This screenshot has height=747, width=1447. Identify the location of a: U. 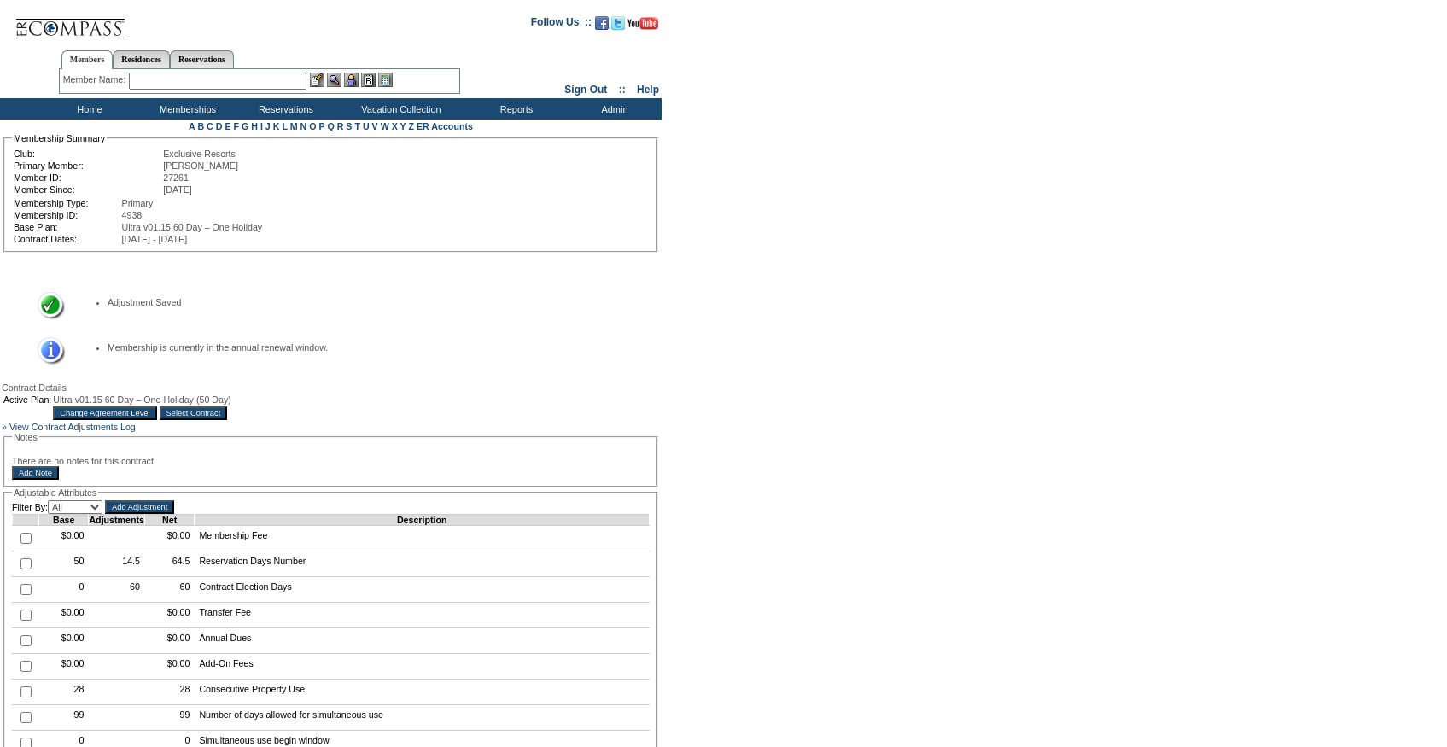
(366, 126).